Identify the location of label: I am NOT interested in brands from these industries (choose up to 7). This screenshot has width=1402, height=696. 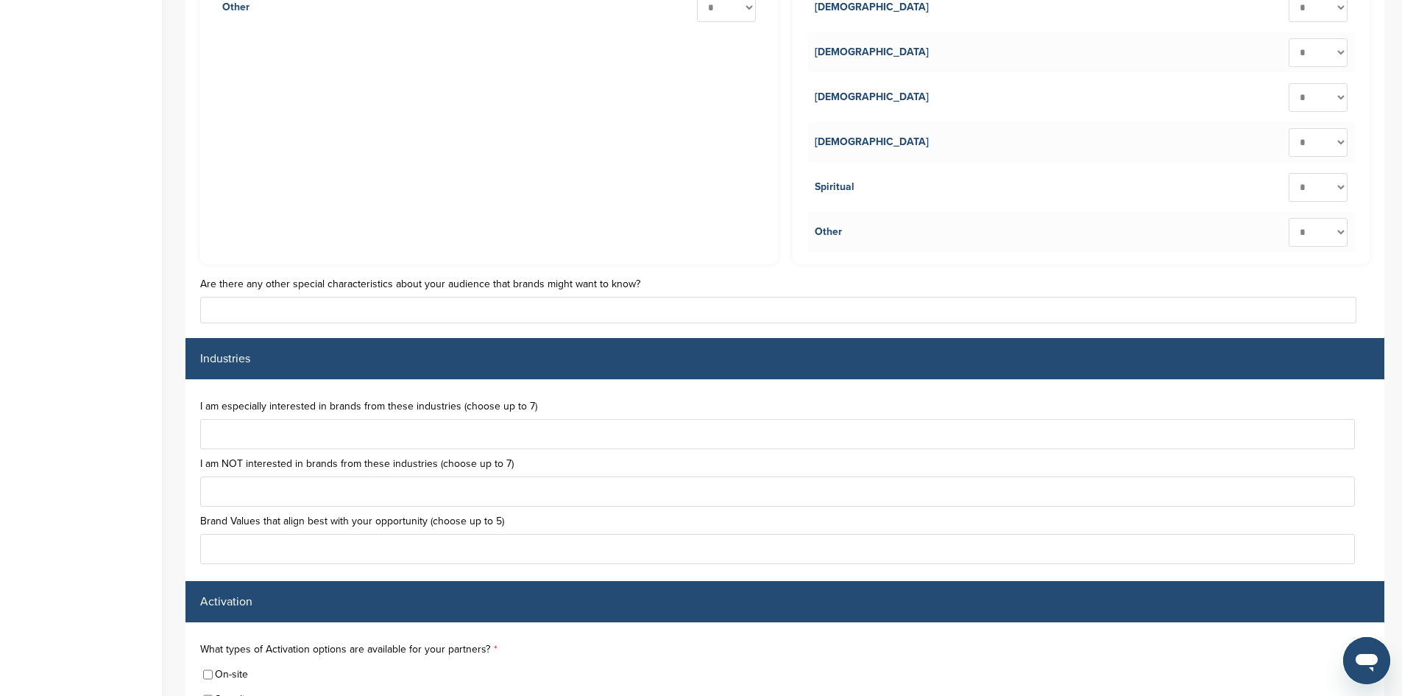
(785, 464).